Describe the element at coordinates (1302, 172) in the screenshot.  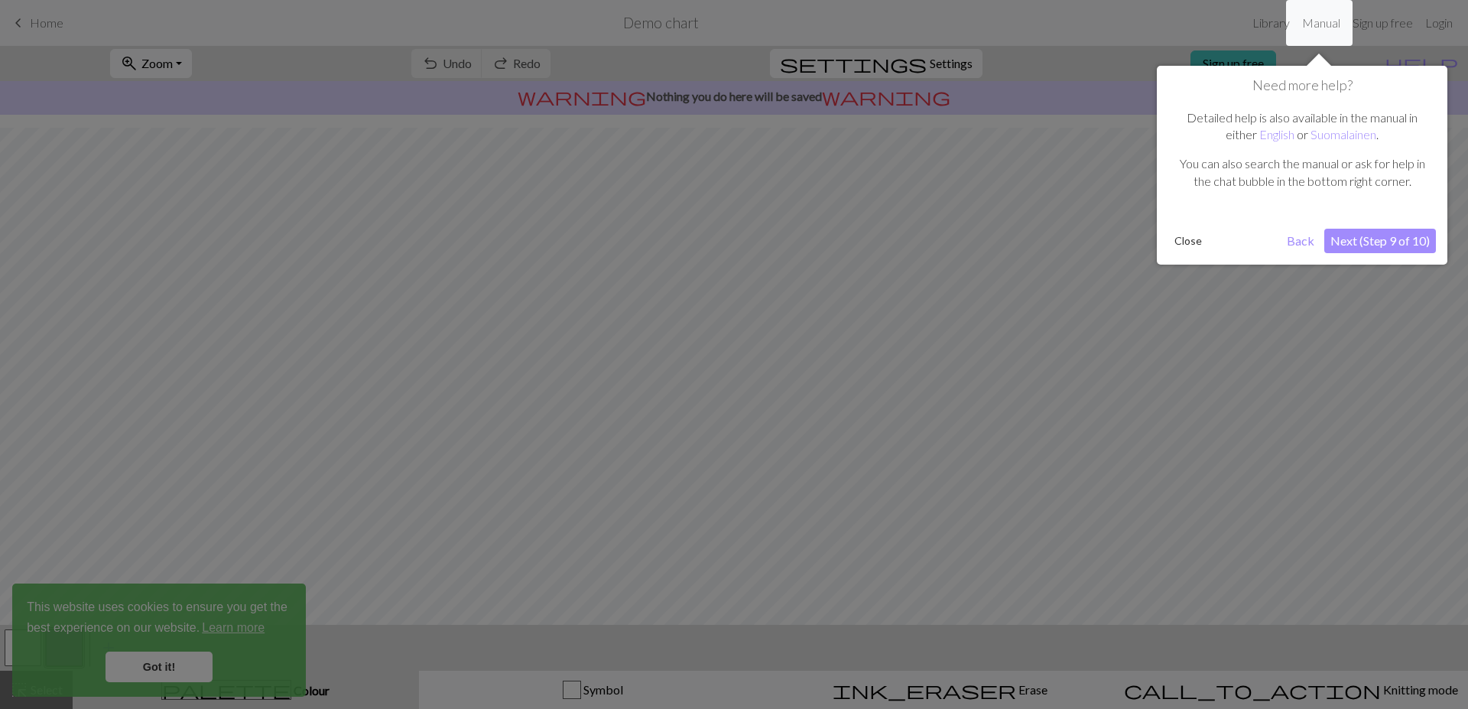
I see `p: You can also search the manual or ask for help in the chat bubble in the bottom right corner.` at that location.